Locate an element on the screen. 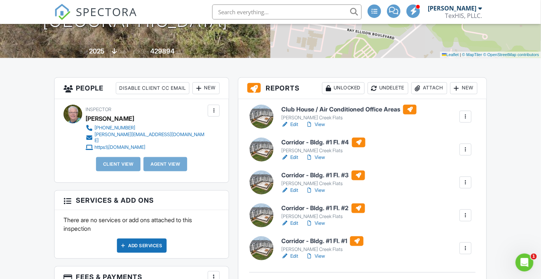 The width and height of the screenshot is (541, 279). div: Undelete is located at coordinates (388, 88).